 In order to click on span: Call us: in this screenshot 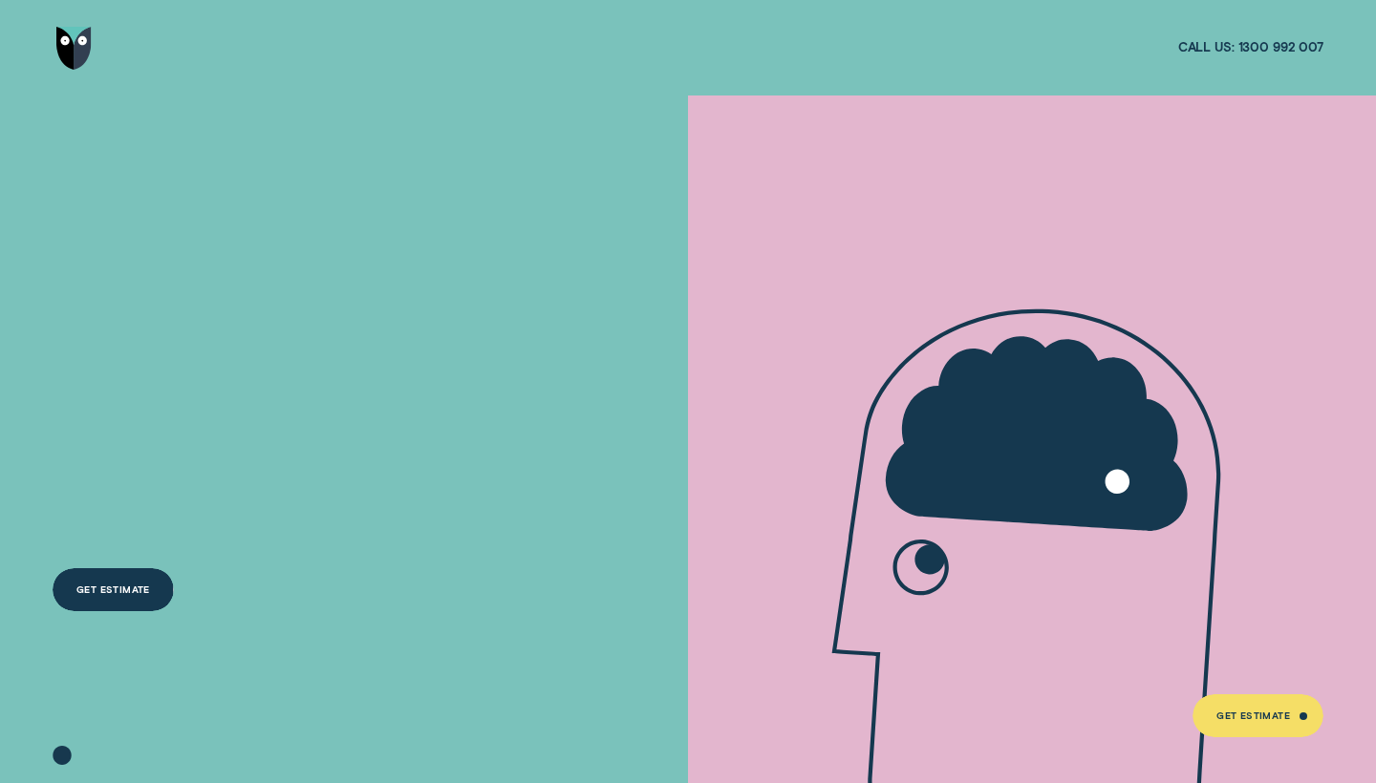, I will do `click(1206, 47)`.